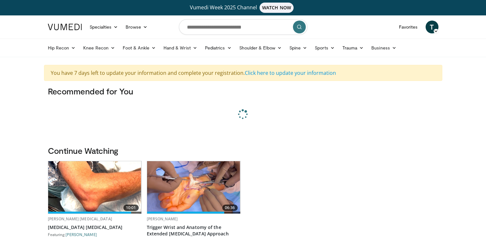 Image resolution: width=486 pixels, height=237 pixels. I want to click on div: Featuring:, so click(95, 234).